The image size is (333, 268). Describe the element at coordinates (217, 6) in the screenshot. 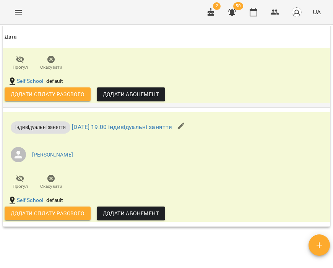

I see `span: 2` at that location.